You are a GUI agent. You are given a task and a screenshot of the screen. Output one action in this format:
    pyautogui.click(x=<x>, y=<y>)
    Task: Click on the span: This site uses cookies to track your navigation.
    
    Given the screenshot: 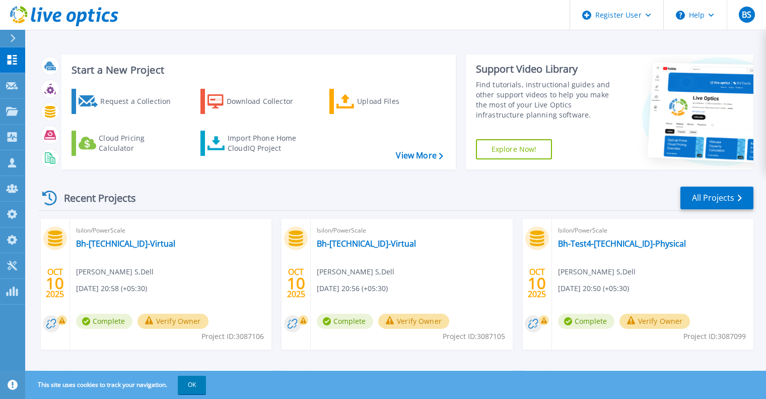 What is the action you would take?
    pyautogui.click(x=117, y=384)
    